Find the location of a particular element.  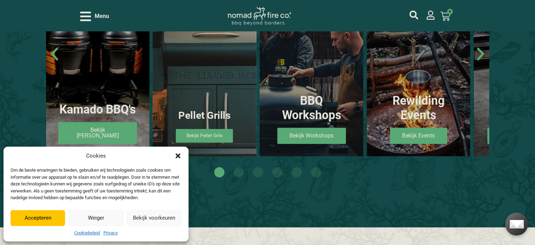

button: Accepteren is located at coordinates (38, 217).